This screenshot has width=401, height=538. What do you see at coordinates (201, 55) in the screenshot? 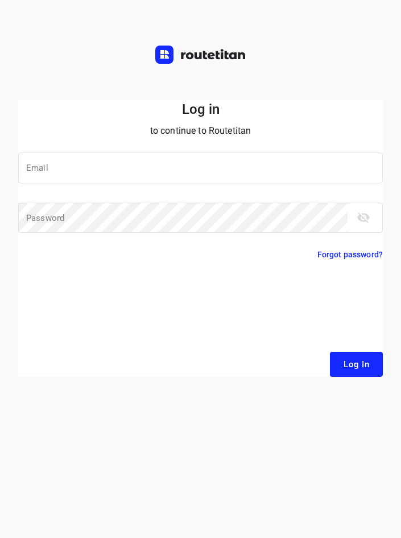
I see `img: Routetitan` at bounding box center [201, 55].